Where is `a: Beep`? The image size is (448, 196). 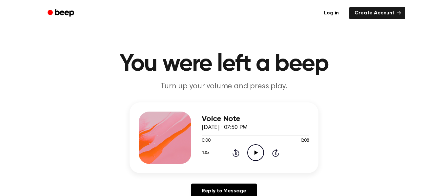 a: Beep is located at coordinates (61, 13).